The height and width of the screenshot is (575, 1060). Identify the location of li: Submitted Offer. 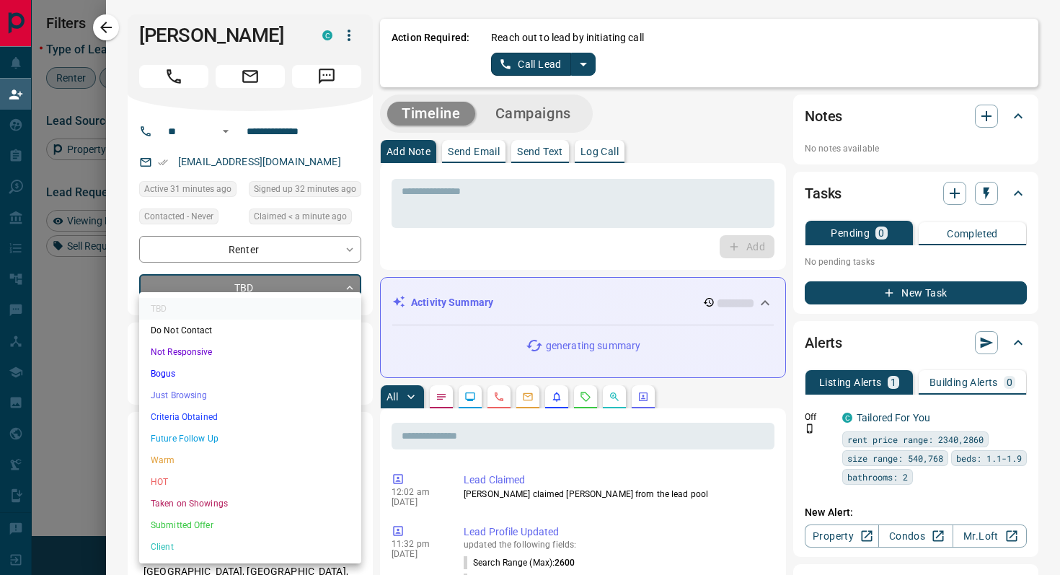
(250, 525).